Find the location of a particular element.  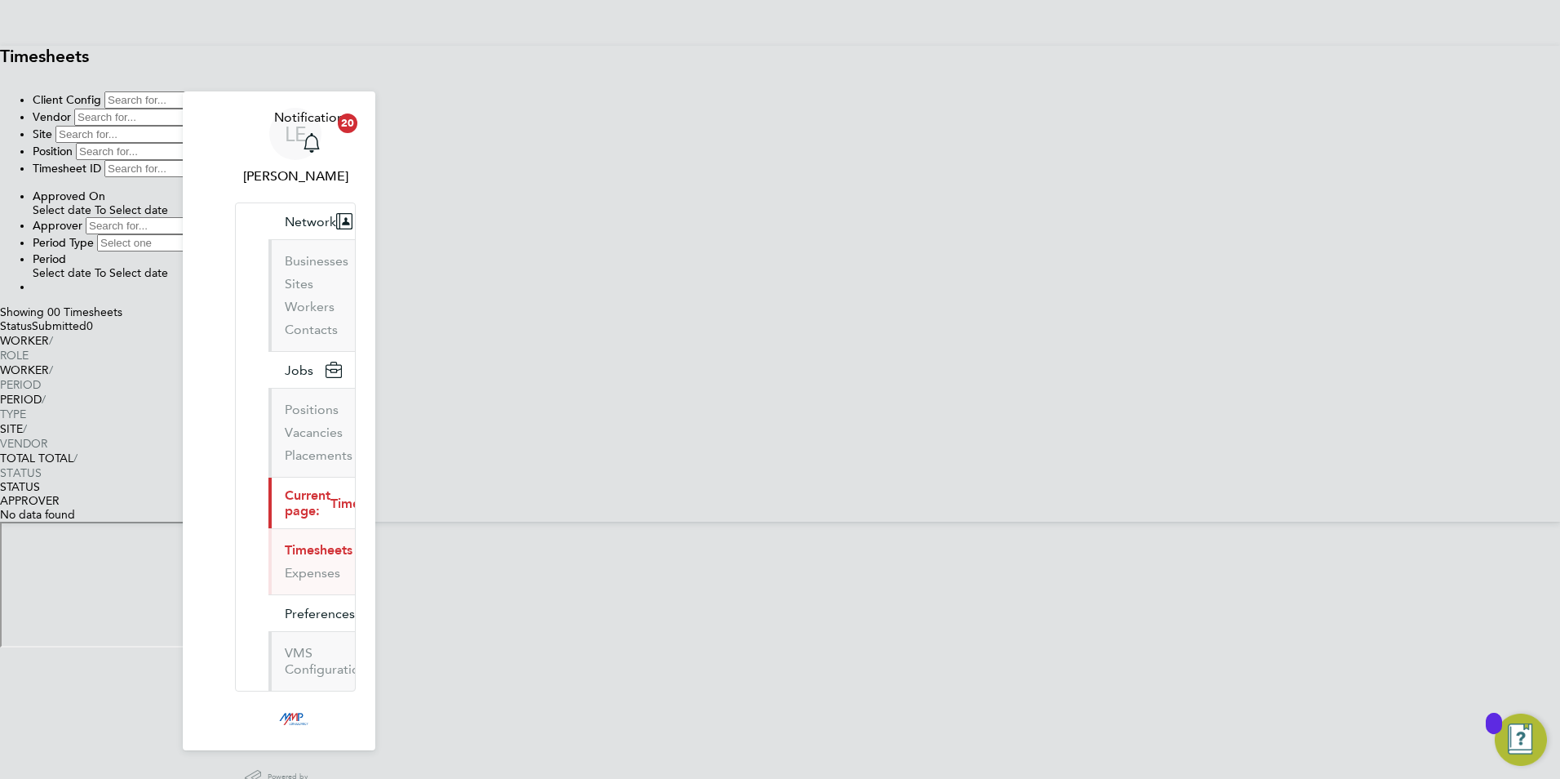

button: Network is located at coordinates (317, 221).